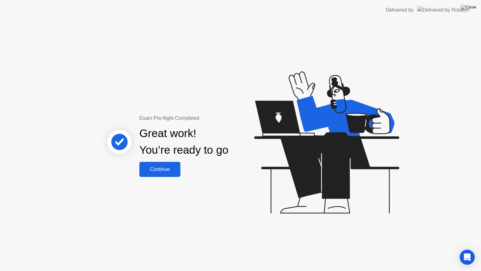  I want to click on img: Close, so click(469, 7).